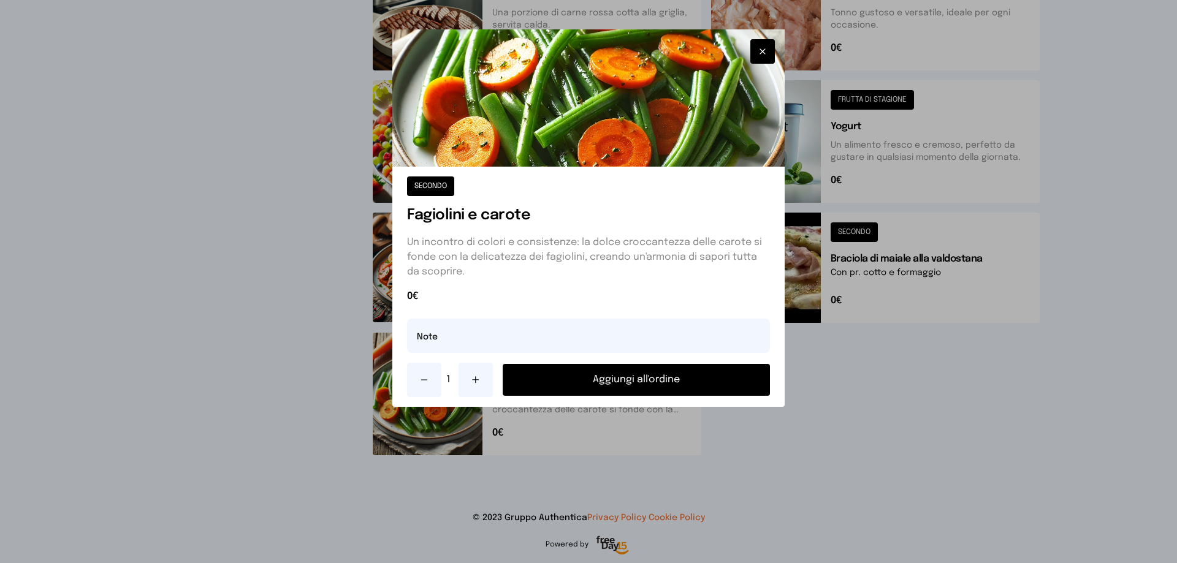 This screenshot has height=563, width=1177. What do you see at coordinates (588, 216) in the screenshot?
I see `h1: Fagiolini e carote` at bounding box center [588, 216].